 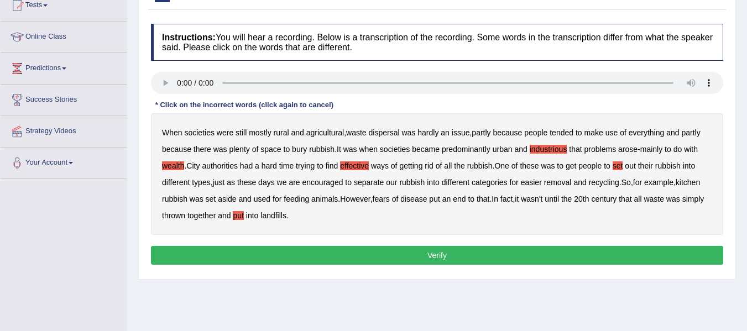 What do you see at coordinates (323, 182) in the screenshot?
I see `b: encouraged` at bounding box center [323, 182].